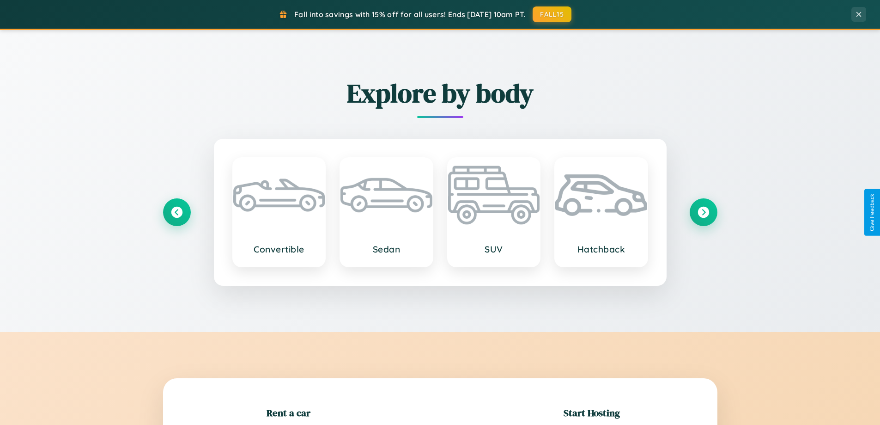 This screenshot has height=425, width=880. Describe the element at coordinates (872, 212) in the screenshot. I see `div: Give Feedback` at that location.